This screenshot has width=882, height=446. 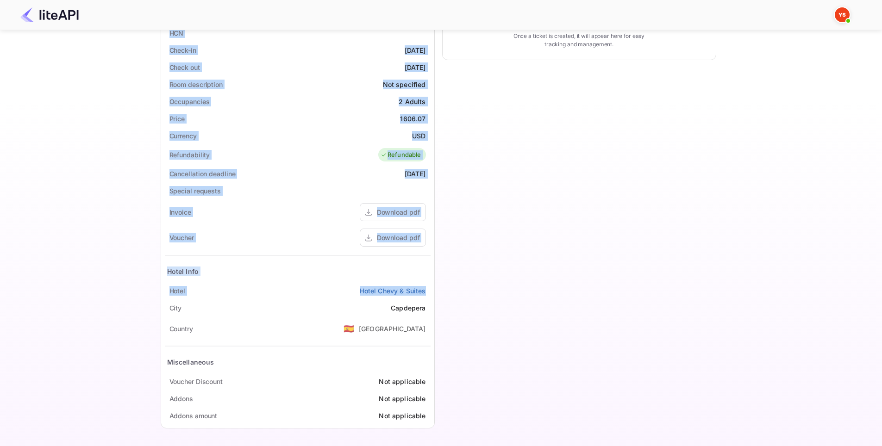 I want to click on div: HCN, so click(x=176, y=33).